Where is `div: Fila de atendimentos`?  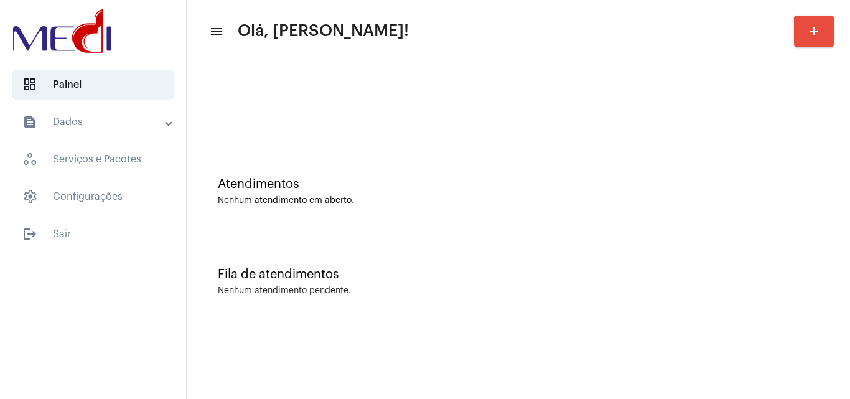 div: Fila de atendimentos is located at coordinates (518, 274).